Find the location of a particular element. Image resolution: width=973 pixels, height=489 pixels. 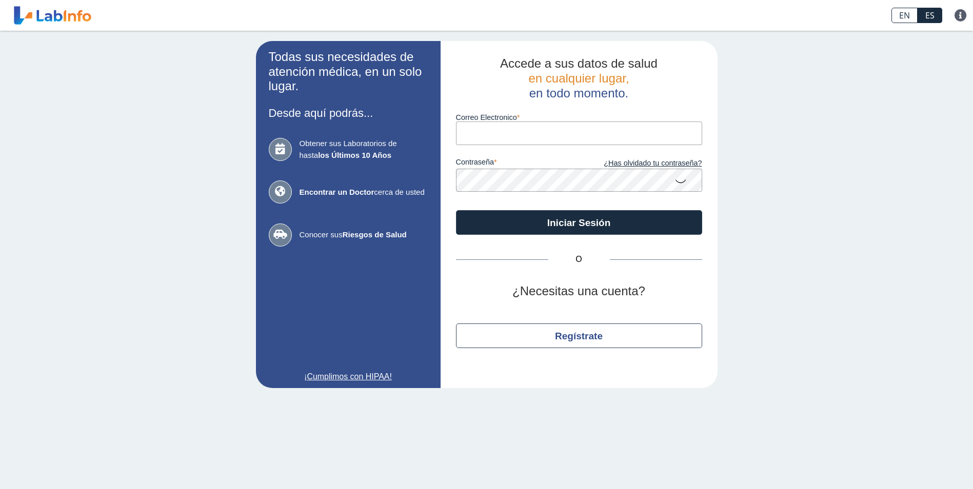

span: Accede a sus datos de salud is located at coordinates (579, 63).